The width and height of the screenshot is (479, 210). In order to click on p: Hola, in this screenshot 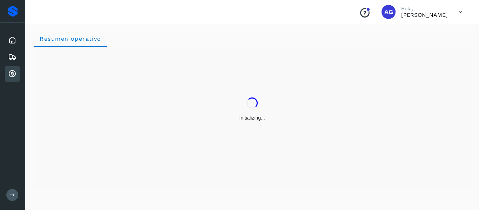, I will do `click(424, 8)`.